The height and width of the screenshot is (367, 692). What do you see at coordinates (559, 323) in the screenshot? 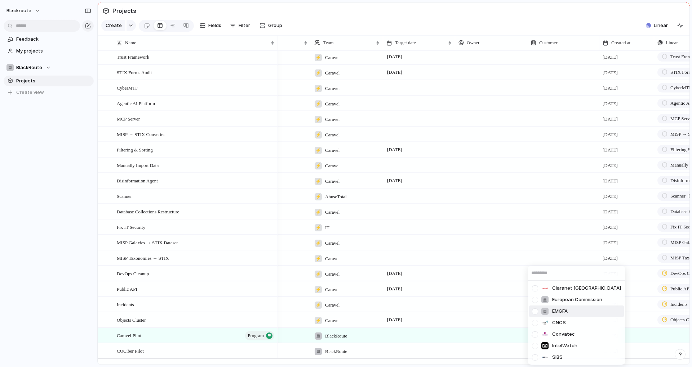
I see `span: CNCS` at bounding box center [559, 323].